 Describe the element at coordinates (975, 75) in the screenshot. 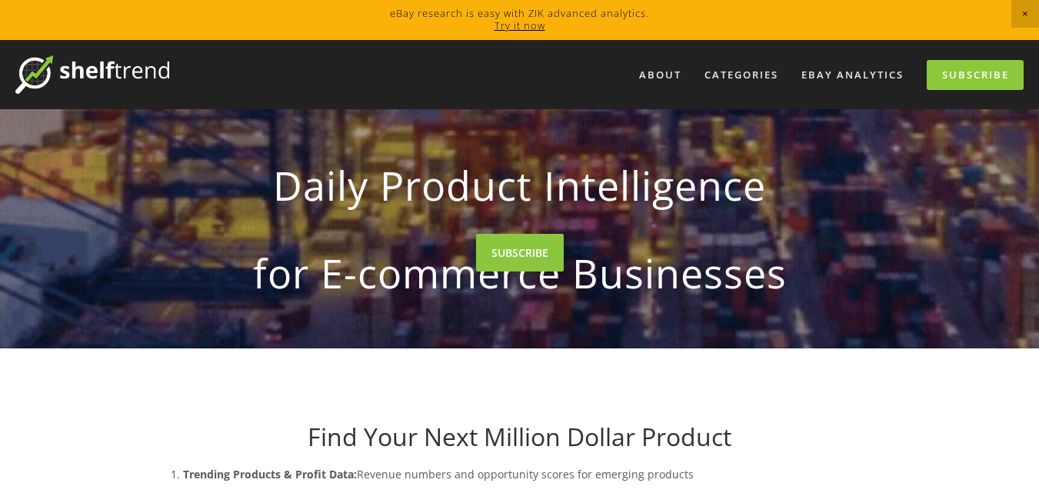

I see `a: Subscribe` at that location.